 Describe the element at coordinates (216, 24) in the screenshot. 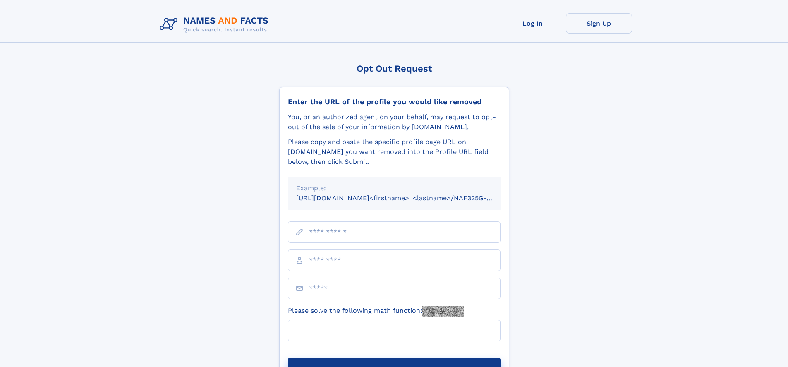

I see `img: Logo Names and Facts` at that location.